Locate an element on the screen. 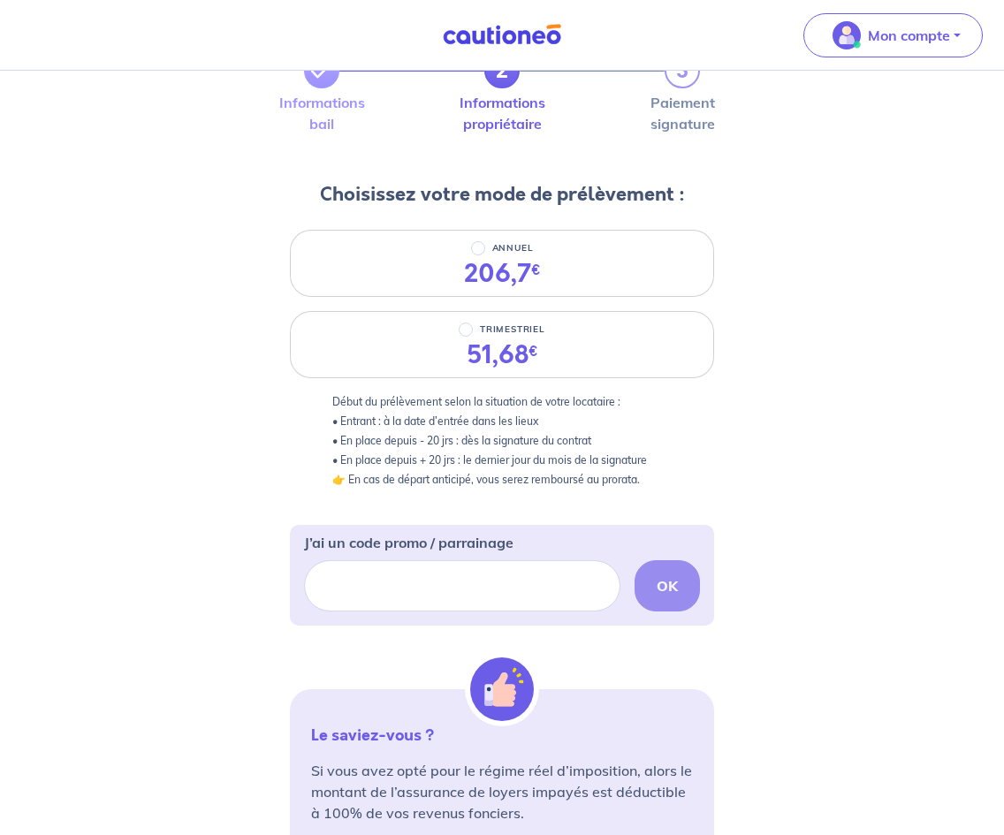  a: 2 is located at coordinates (502, 71).